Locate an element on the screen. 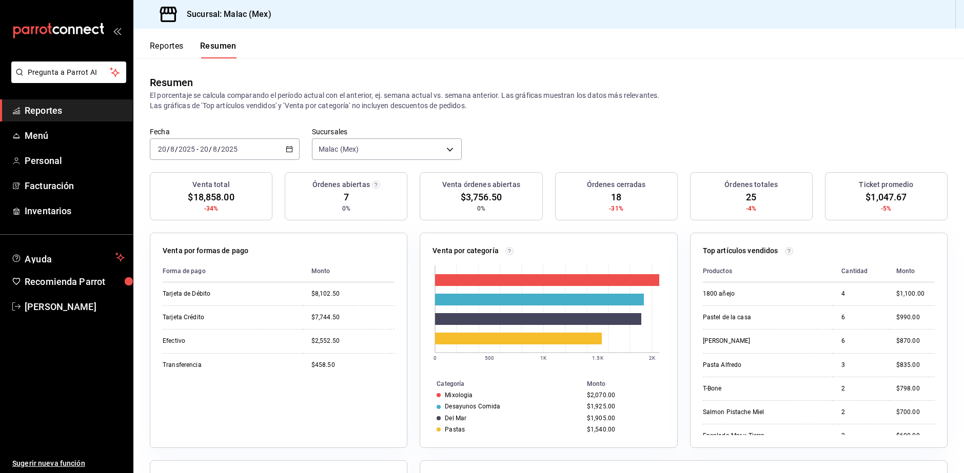  h3: Órdenes cerradas is located at coordinates (616, 185).